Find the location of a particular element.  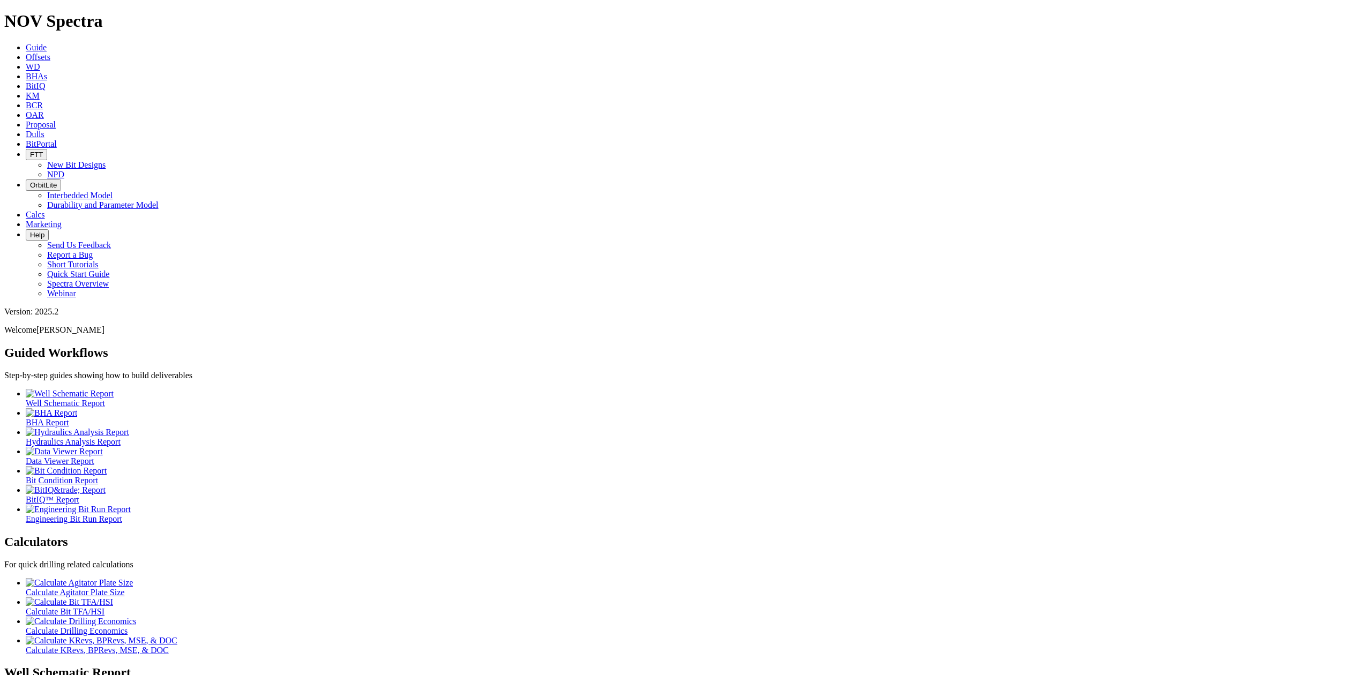

a: Interbedded Model is located at coordinates (80, 195).